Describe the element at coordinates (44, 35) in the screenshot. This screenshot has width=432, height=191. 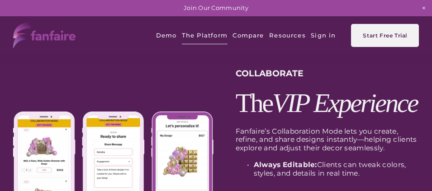
I see `img: fanfaire` at that location.